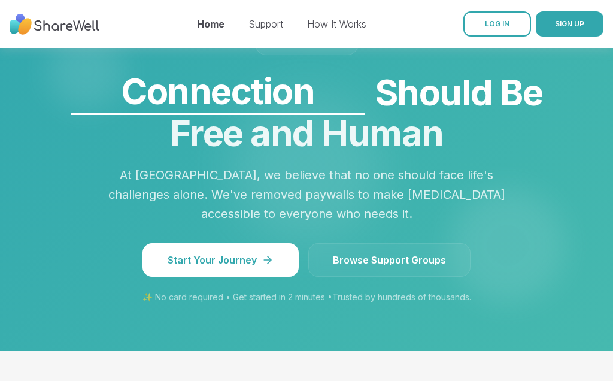 This screenshot has width=613, height=381. I want to click on span: Browse Support Groups, so click(389, 261).